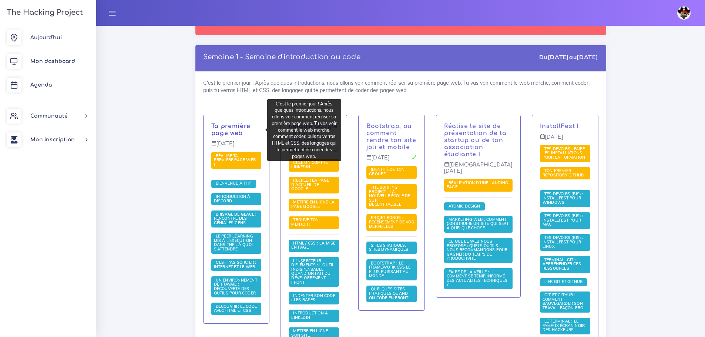  Describe the element at coordinates (313, 246) in the screenshot. I see `a: HTML / CSS : la mise en page` at that location.